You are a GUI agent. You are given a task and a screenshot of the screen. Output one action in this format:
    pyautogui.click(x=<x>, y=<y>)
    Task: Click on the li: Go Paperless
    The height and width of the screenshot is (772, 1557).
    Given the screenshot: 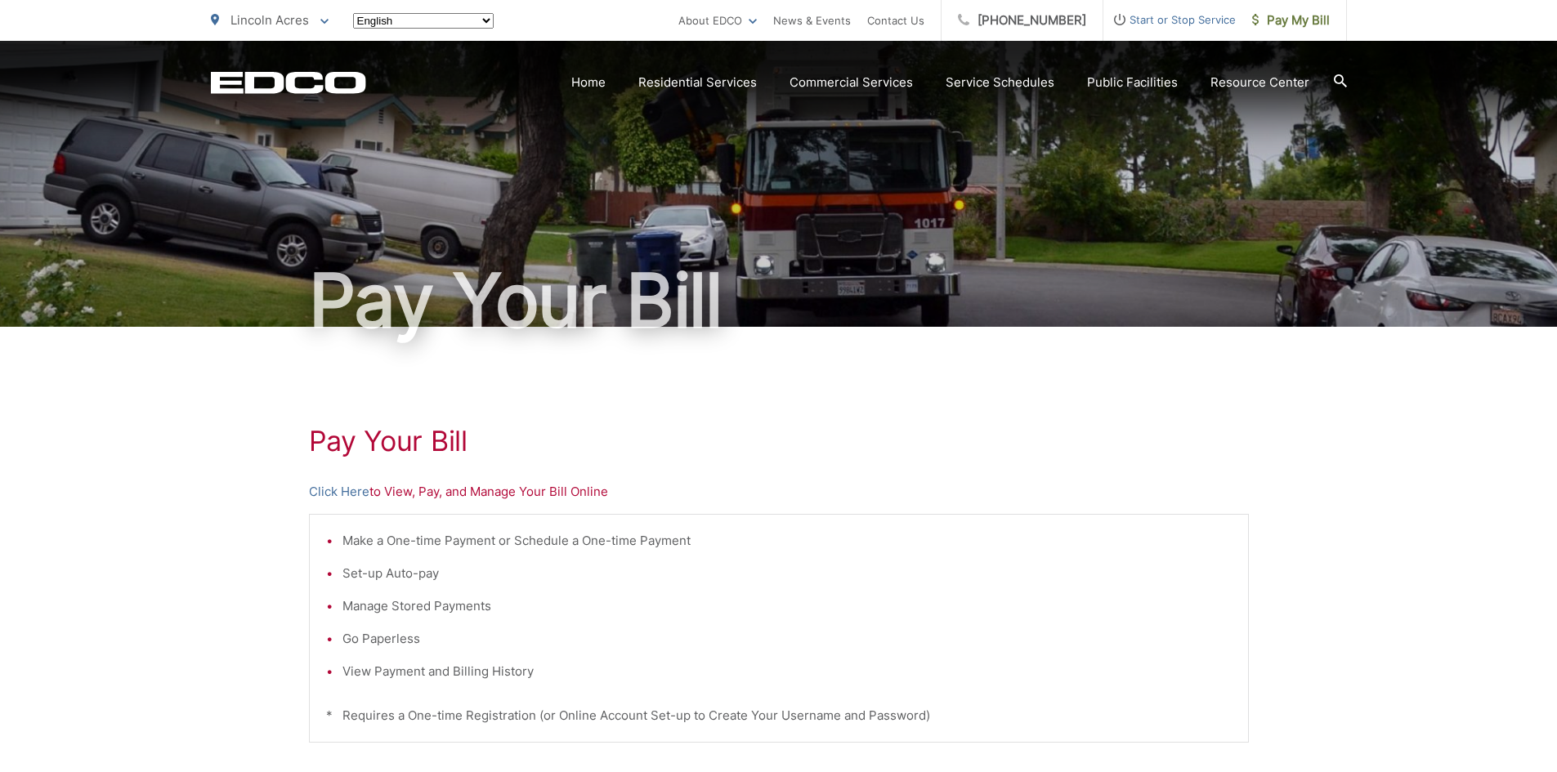 What is the action you would take?
    pyautogui.click(x=787, y=639)
    